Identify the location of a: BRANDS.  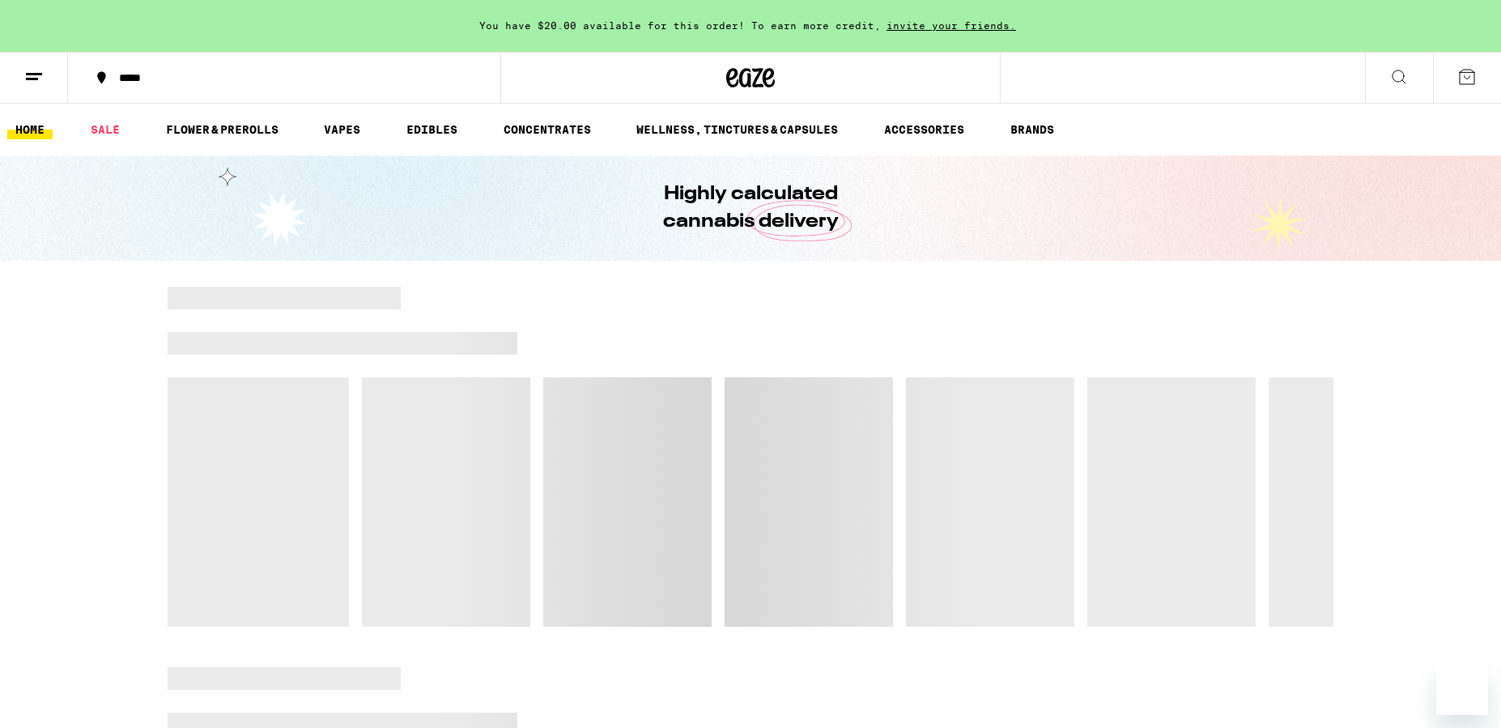
(1032, 130).